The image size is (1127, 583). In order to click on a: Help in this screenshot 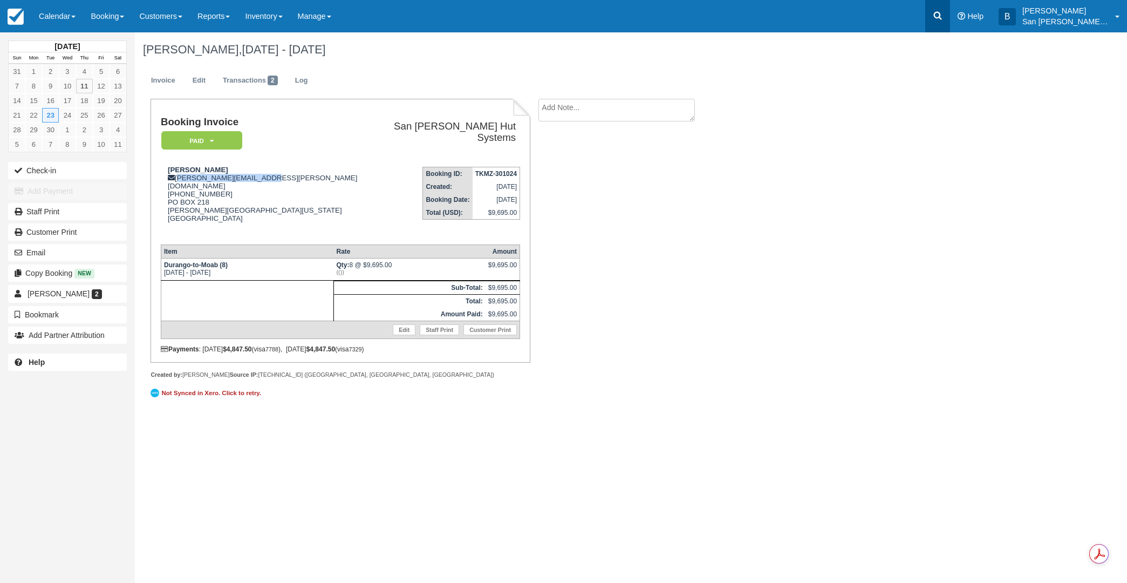, I will do `click(67, 362)`.